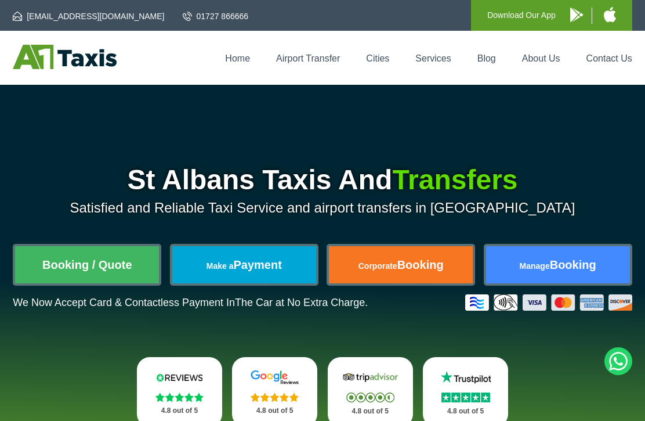 The width and height of the screenshot is (645, 421). Describe the element at coordinates (274, 377) in the screenshot. I see `img: Google` at that location.